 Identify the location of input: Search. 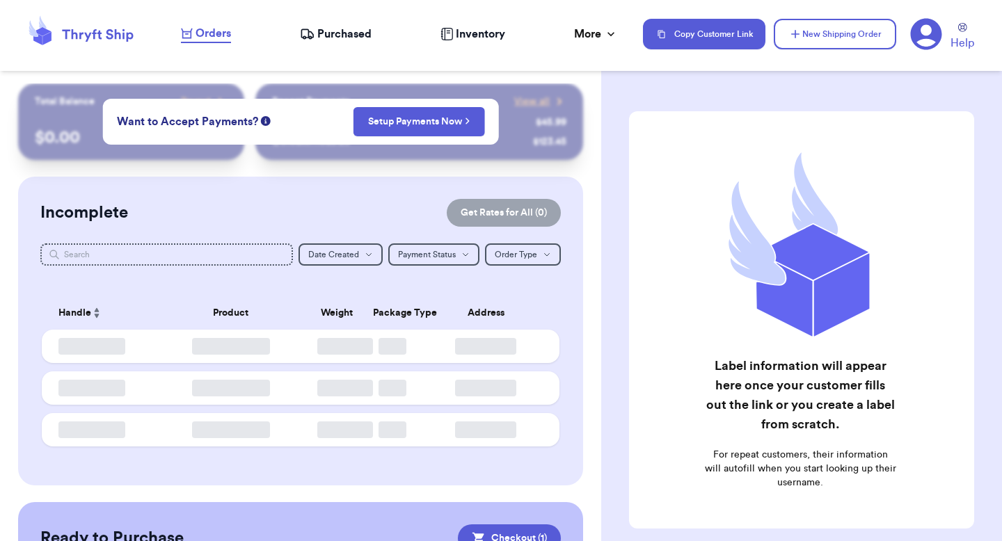
(166, 255).